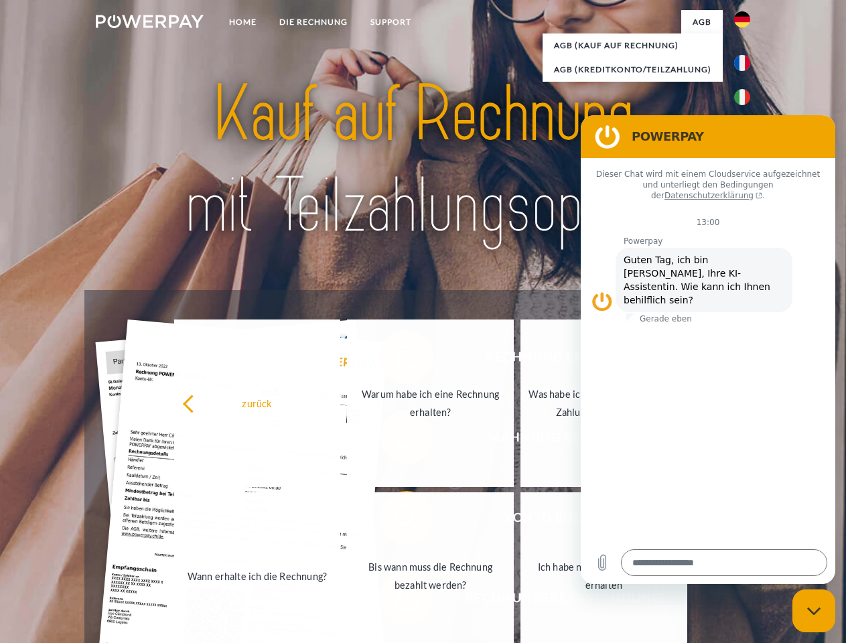 The width and height of the screenshot is (846, 643). I want to click on div: zurück, so click(257, 403).